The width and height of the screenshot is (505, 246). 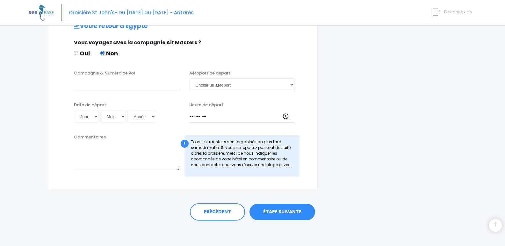 I want to click on label: Non, so click(x=109, y=53).